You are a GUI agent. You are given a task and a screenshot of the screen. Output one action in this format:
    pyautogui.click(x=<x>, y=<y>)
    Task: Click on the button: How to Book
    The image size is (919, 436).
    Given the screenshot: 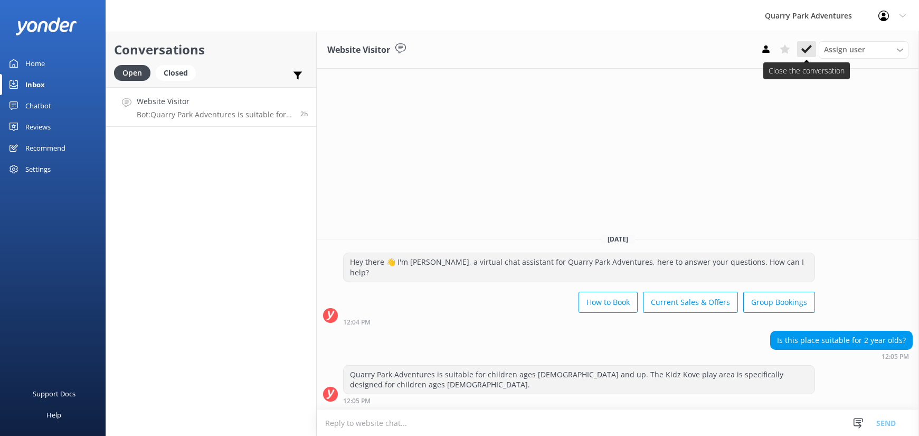 What is the action you would take?
    pyautogui.click(x=608, y=302)
    